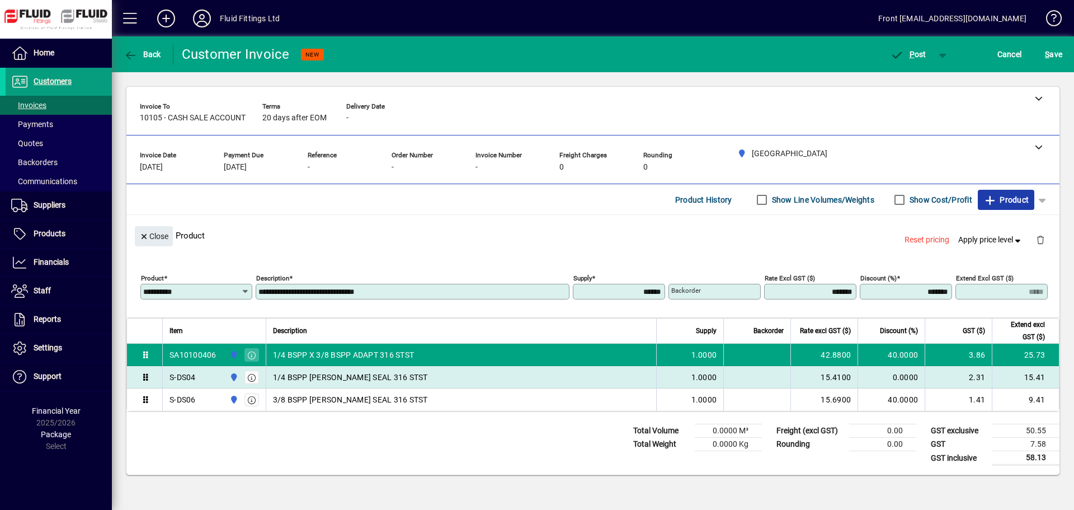 This screenshot has height=510, width=1074. I want to click on span: Financial Year, so click(56, 411).